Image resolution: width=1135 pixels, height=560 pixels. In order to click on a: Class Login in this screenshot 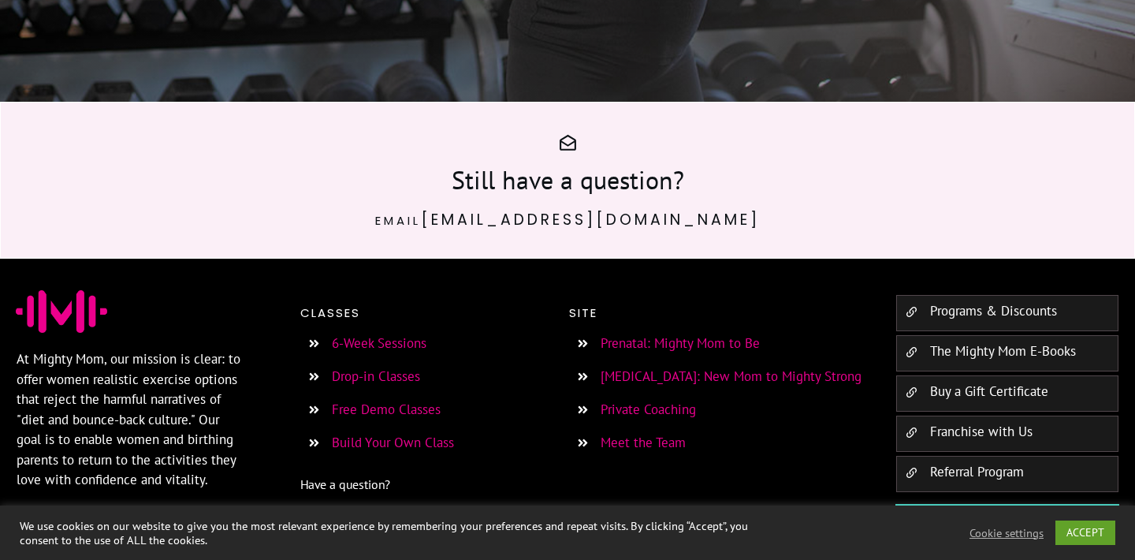, I will do `click(1008, 524)`.